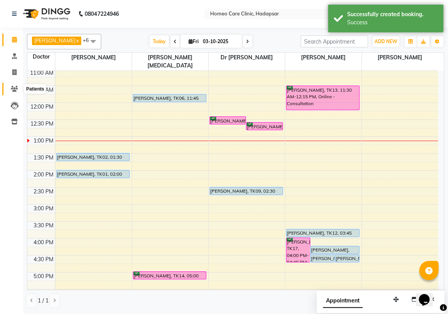  I want to click on div: 5:00 PM, so click(43, 276).